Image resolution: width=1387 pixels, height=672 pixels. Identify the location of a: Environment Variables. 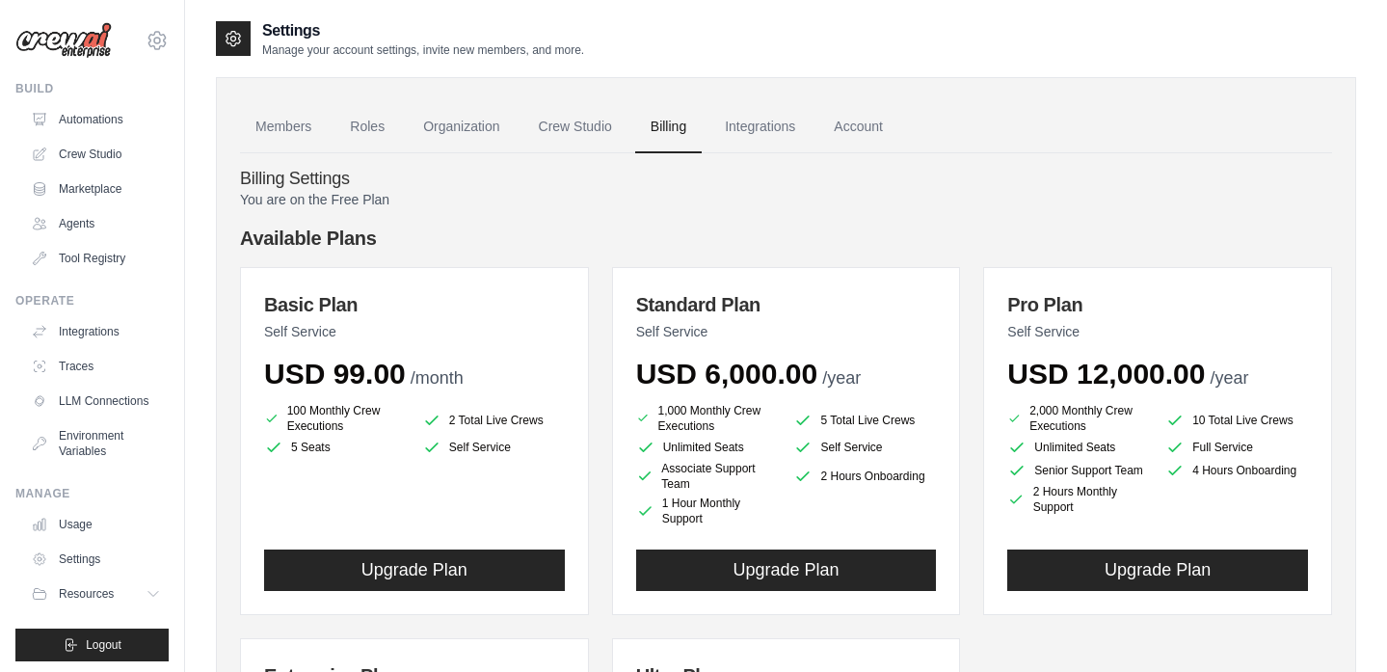
(95, 443).